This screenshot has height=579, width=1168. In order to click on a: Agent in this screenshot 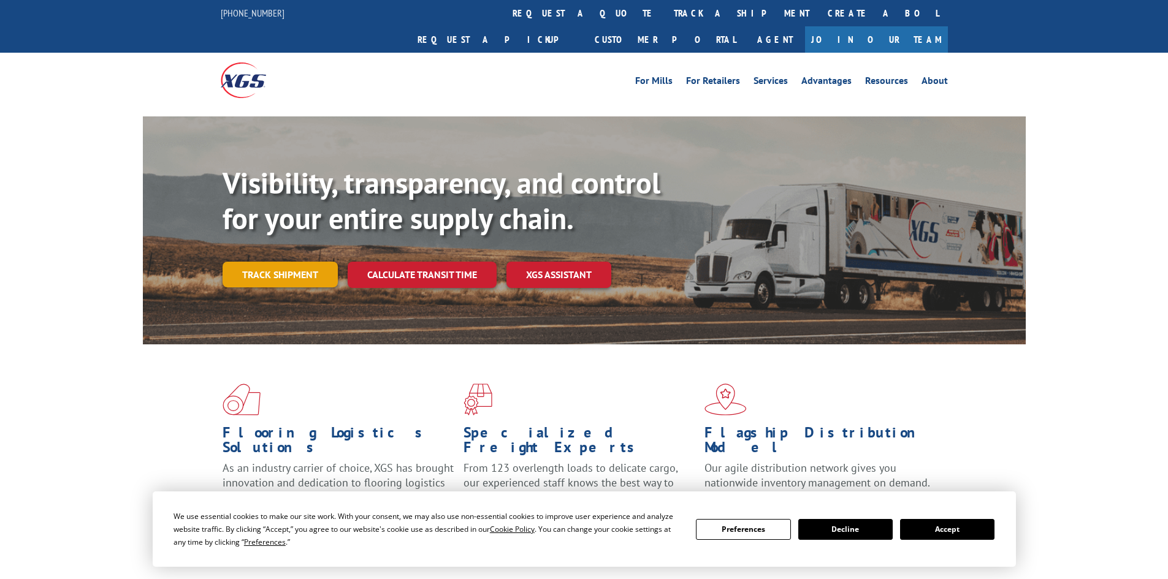, I will do `click(775, 39)`.